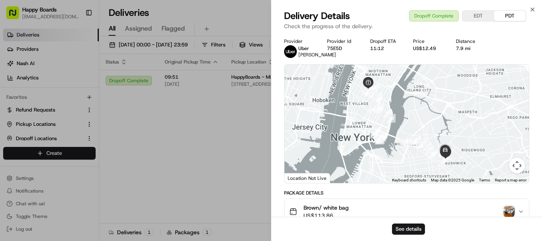  What do you see at coordinates (101, 181) in the screenshot?
I see `span: API Documentation` at bounding box center [101, 181].